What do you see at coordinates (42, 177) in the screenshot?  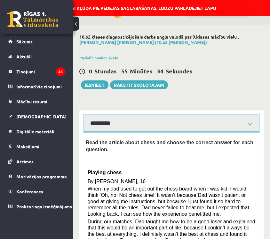 I see `span: Motivācijas programma` at bounding box center [42, 177].